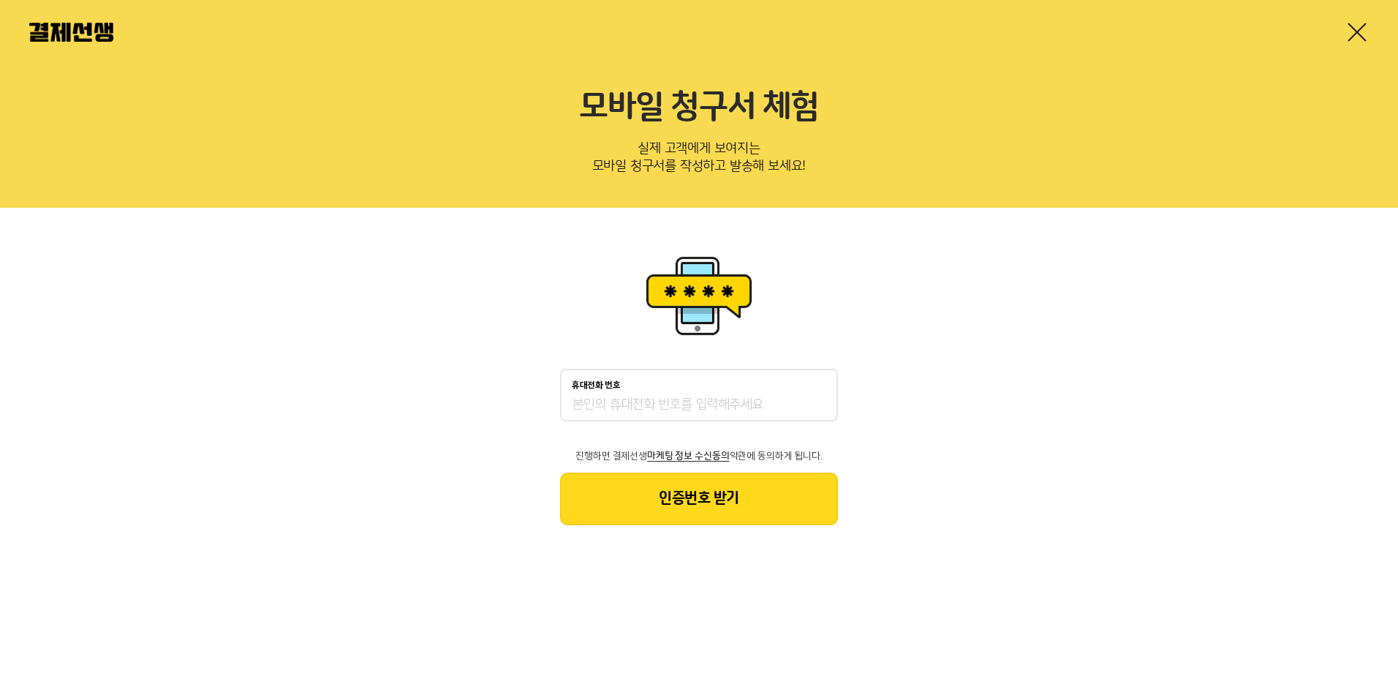 The image size is (1398, 676). I want to click on span: 마케팅 정보 수신동의, so click(688, 456).